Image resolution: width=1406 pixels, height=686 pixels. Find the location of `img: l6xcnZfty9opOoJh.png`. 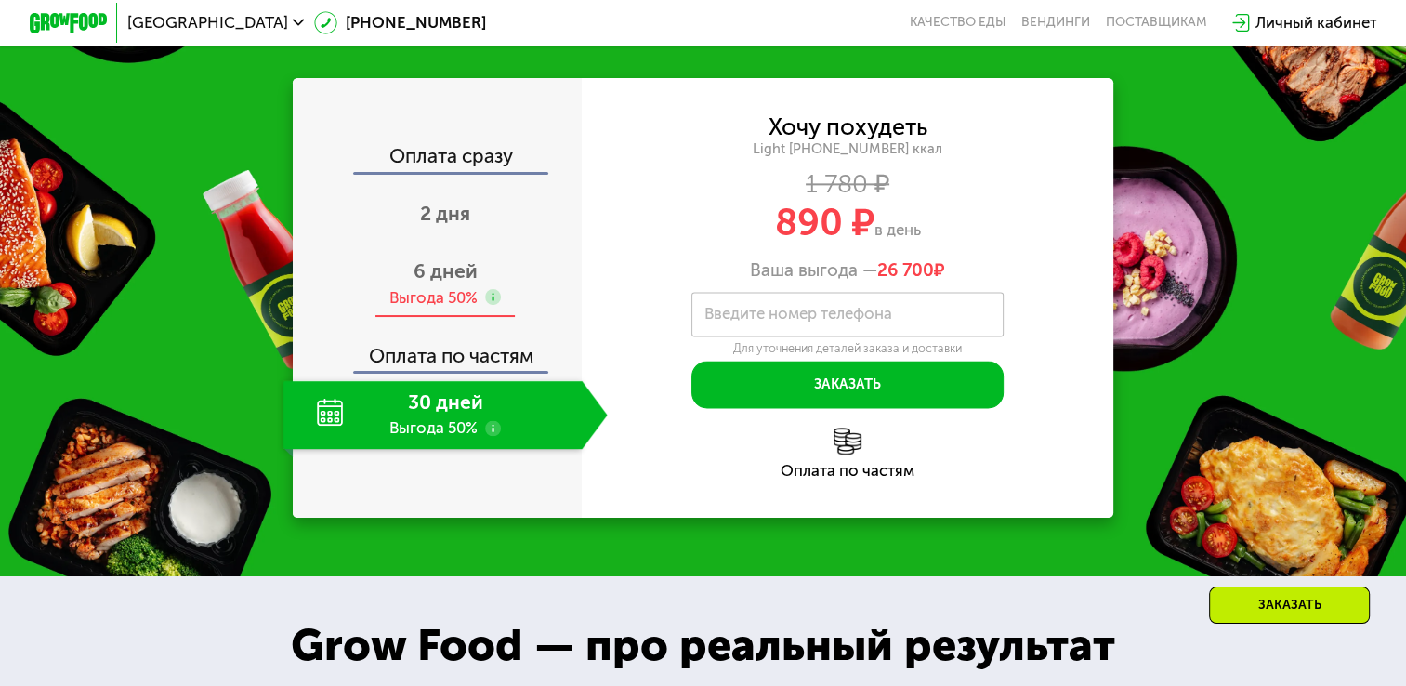

img: l6xcnZfty9opOoJh.png is located at coordinates (847, 440).